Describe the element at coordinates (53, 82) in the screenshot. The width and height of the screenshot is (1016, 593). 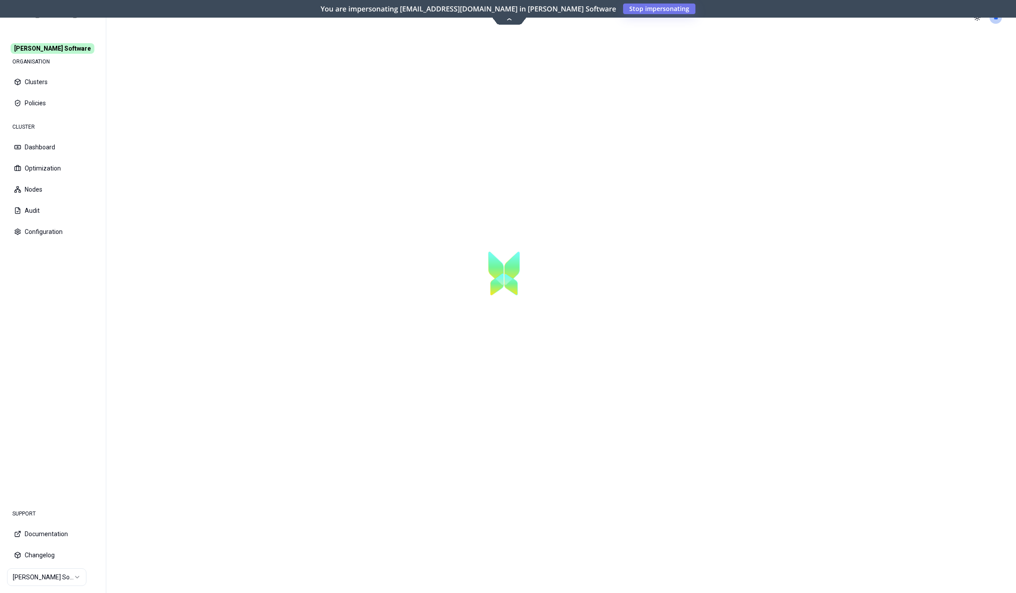
I see `button: Clusters` at that location.